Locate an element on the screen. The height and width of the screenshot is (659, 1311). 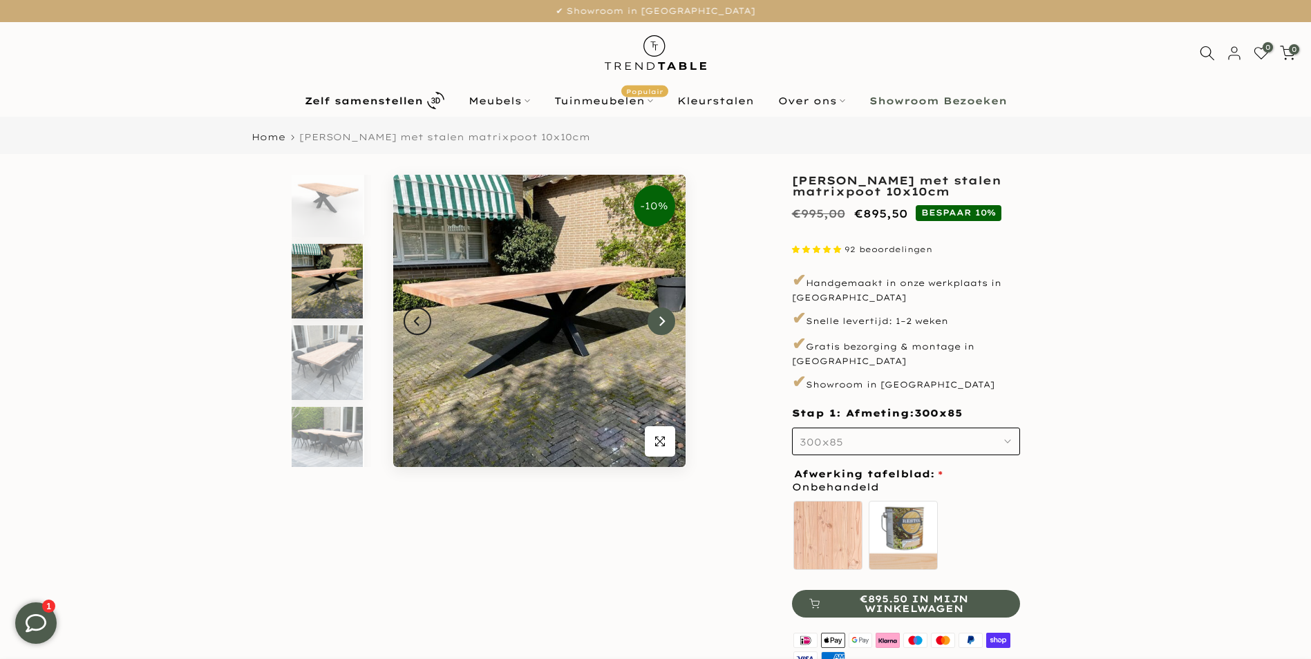
img: trend-table is located at coordinates (655, 53).